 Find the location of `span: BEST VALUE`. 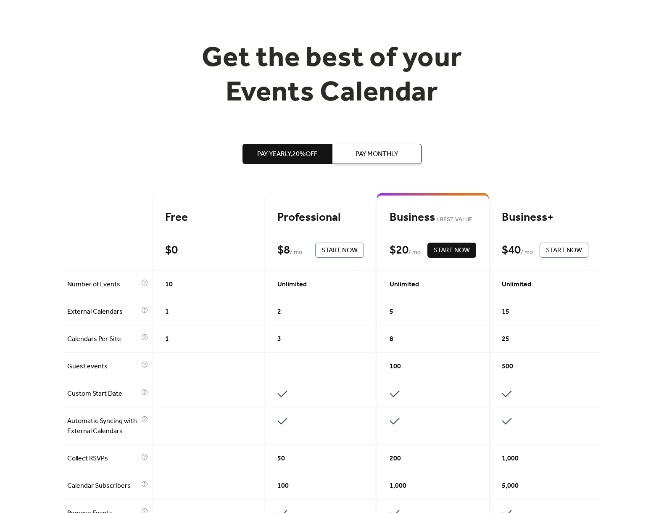

span: BEST VALUE is located at coordinates (454, 220).